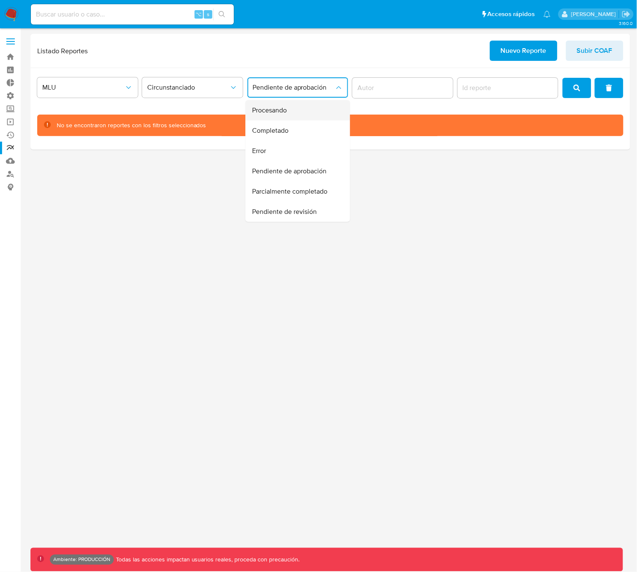 The height and width of the screenshot is (572, 637). I want to click on p: yamil.zavala@mercadolibre.com, so click(594, 14).